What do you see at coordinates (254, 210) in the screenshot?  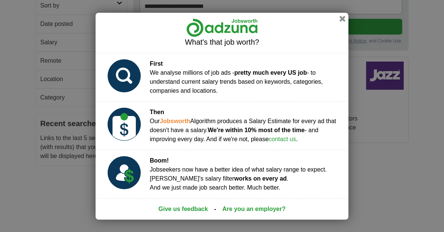 I see `a: Are you an employer?` at bounding box center [254, 210].